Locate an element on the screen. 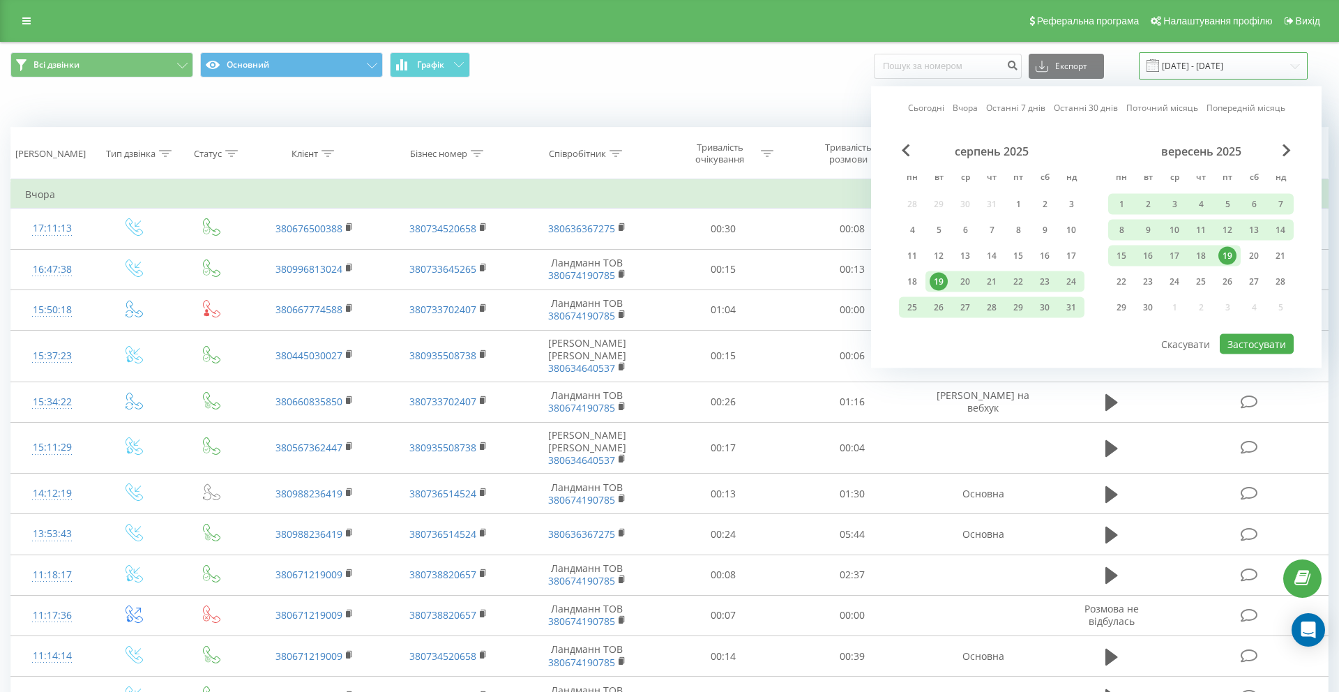 The image size is (1339, 692). div: чт 28 серп 2025 р. is located at coordinates (992, 308).